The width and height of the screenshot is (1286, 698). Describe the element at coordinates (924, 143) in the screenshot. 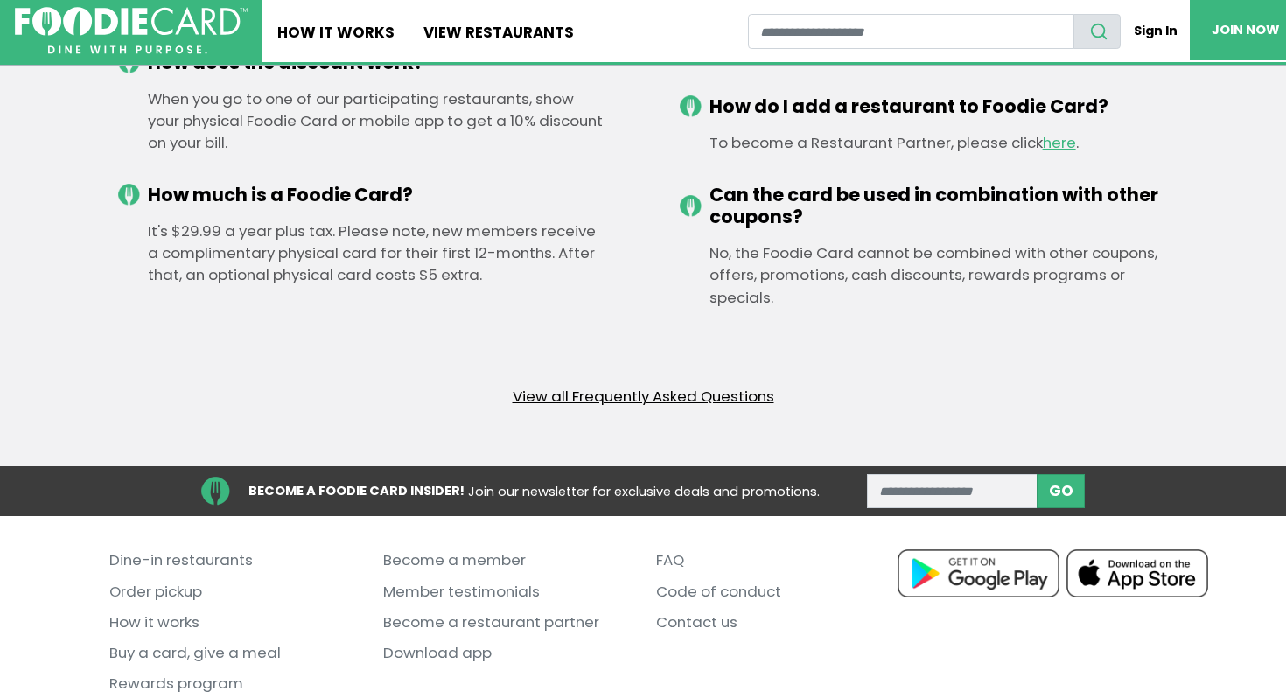

I see `div: To become a Restaurant Partner, please click .` at that location.